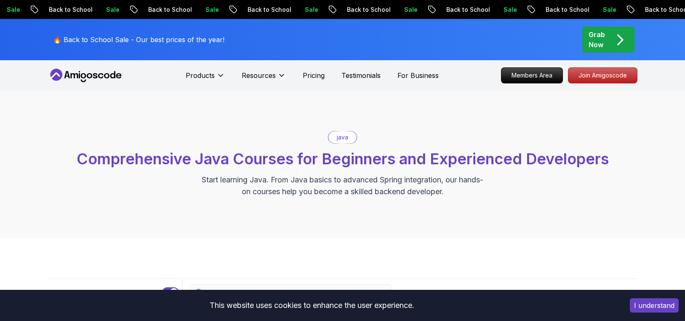 Image resolution: width=685 pixels, height=321 pixels. I want to click on p: java, so click(342, 137).